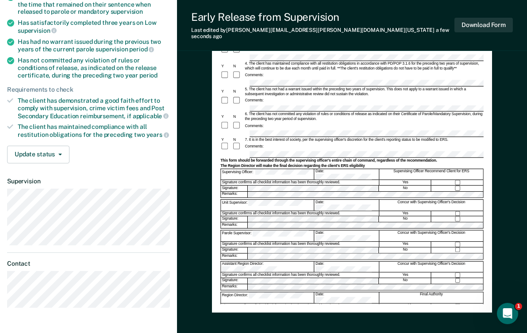  What do you see at coordinates (432, 297) in the screenshot?
I see `div: Final Authority` at bounding box center [432, 297].